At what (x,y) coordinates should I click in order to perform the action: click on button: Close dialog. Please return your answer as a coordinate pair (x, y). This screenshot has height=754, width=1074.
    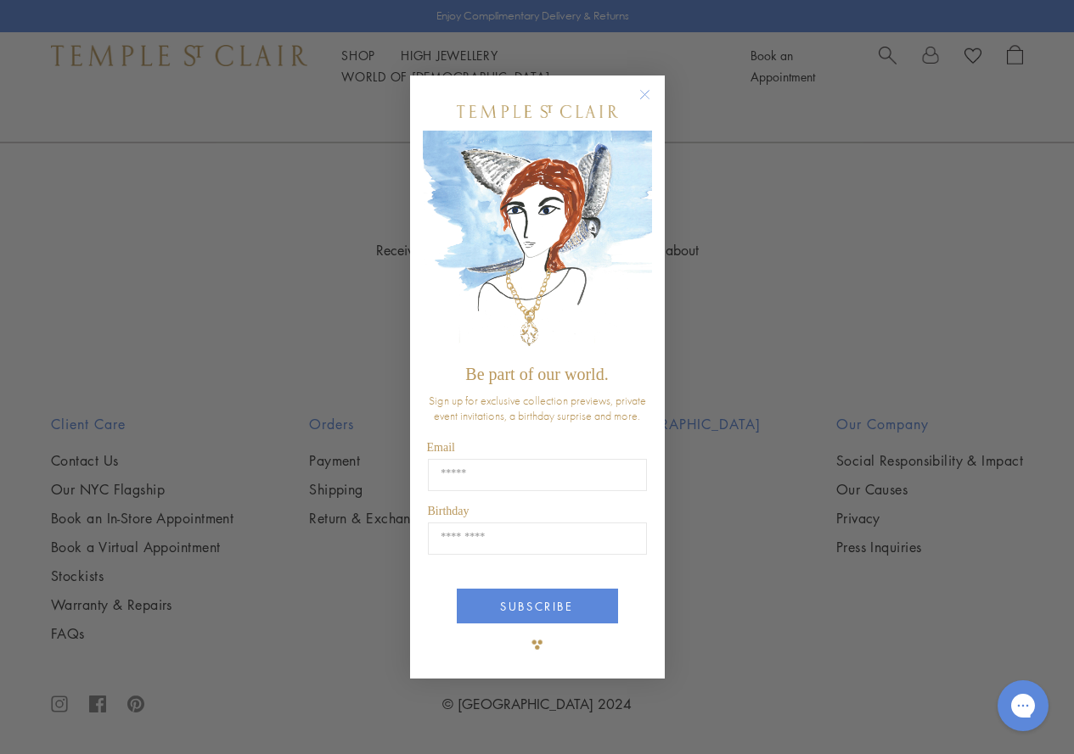
    Looking at the image, I should click on (653, 103).